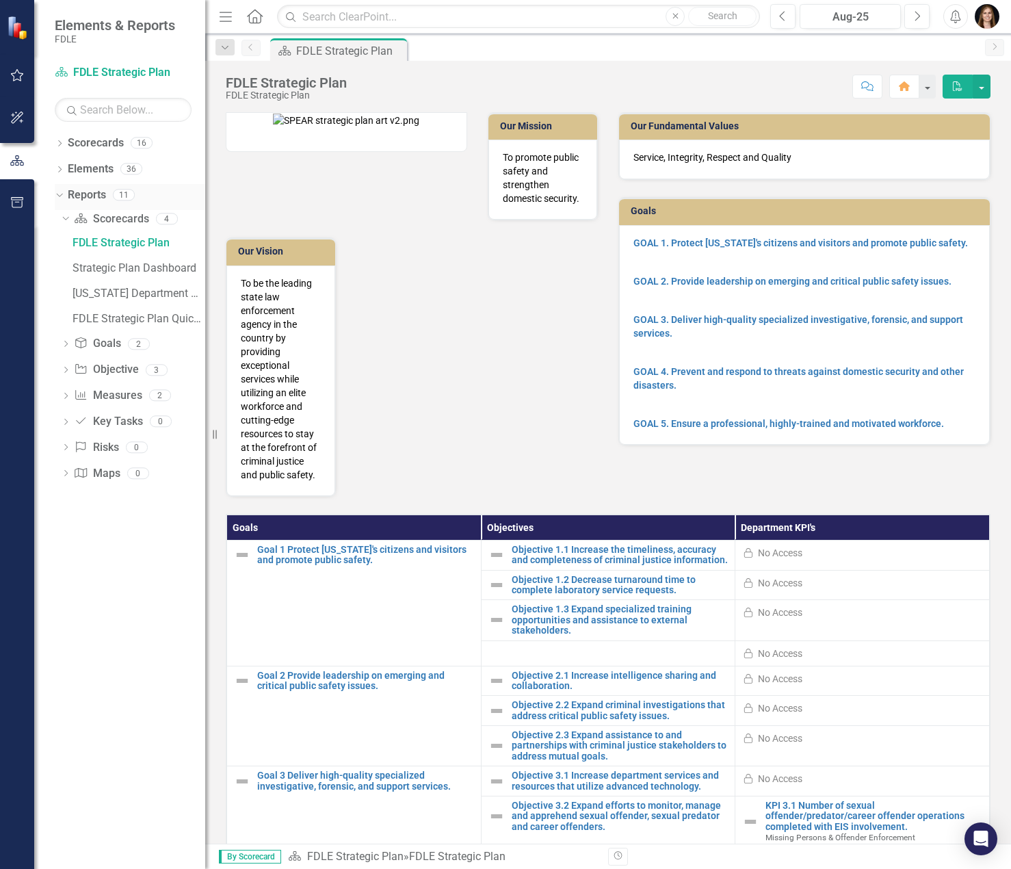 This screenshot has width=1011, height=869. I want to click on h3: Our Vision, so click(283, 251).